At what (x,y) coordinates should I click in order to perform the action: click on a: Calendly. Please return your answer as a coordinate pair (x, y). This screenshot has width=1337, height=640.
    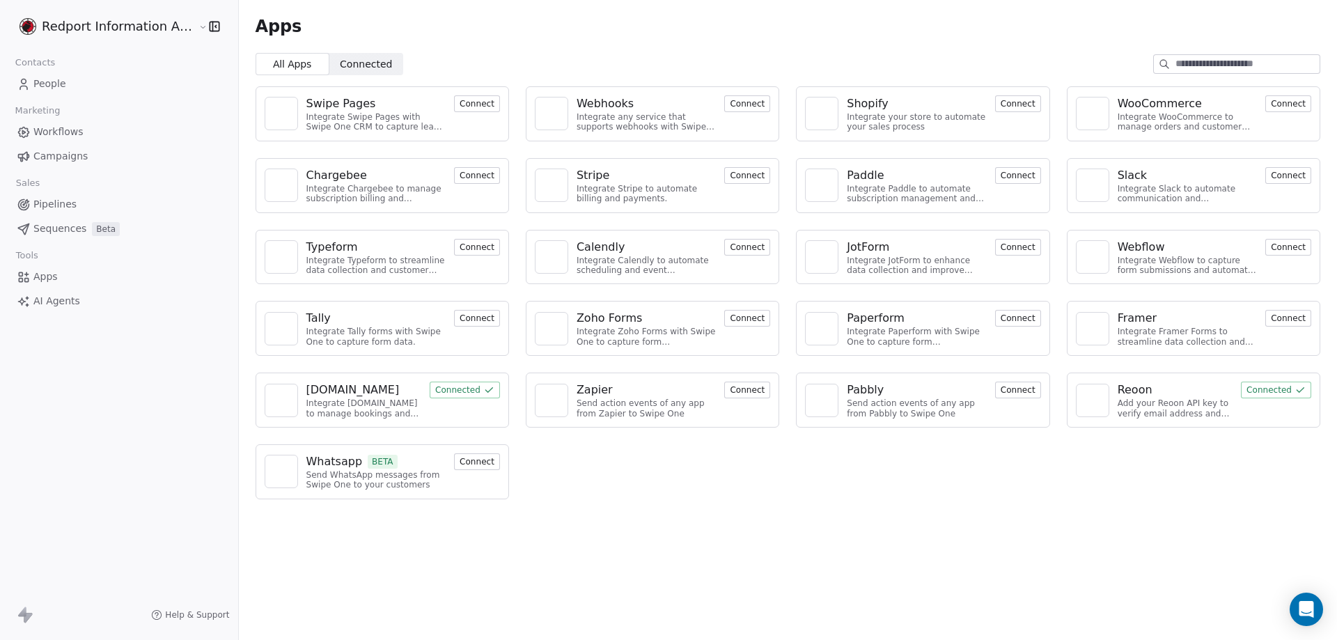
    Looking at the image, I should click on (646, 247).